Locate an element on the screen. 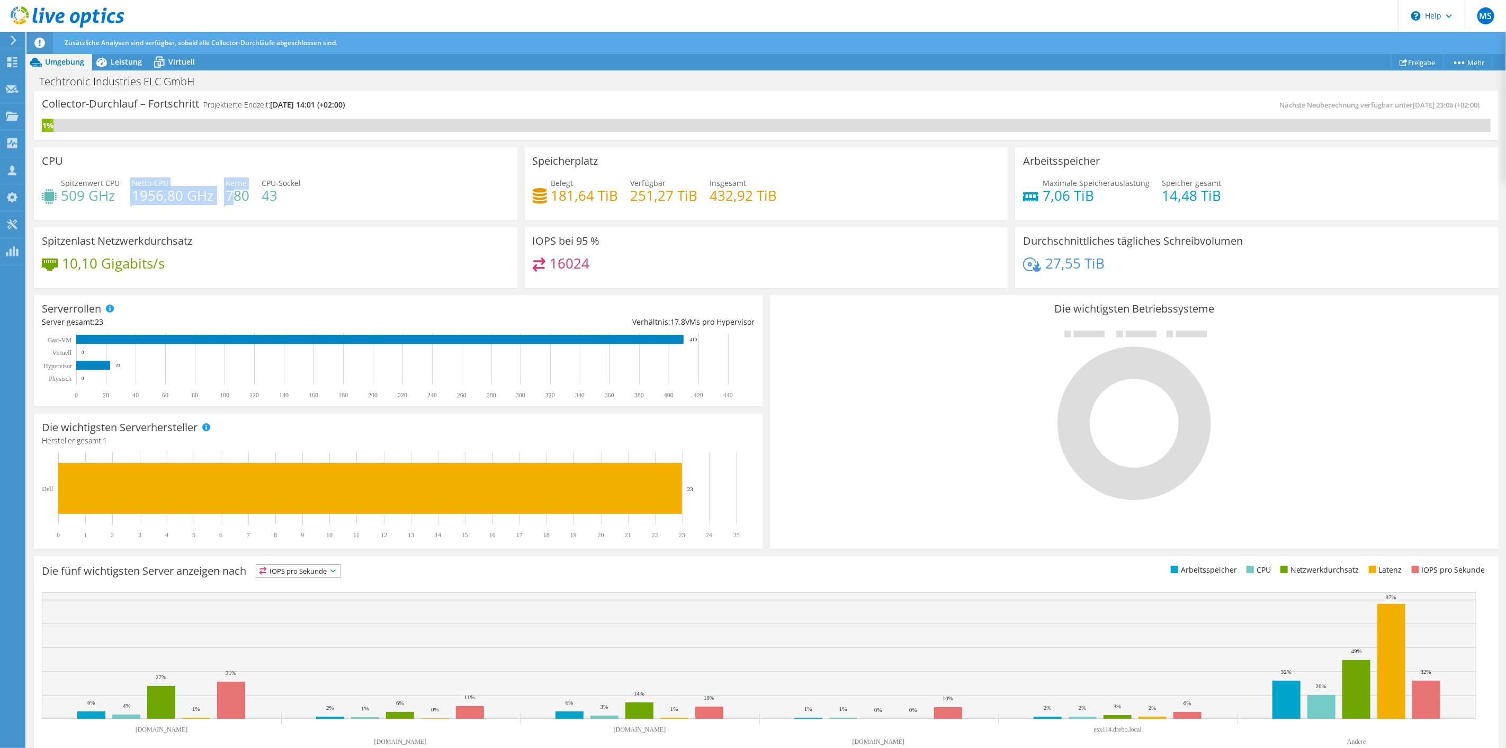 The image size is (1506, 748). h4: 251,27 TiB is located at coordinates (664, 195).